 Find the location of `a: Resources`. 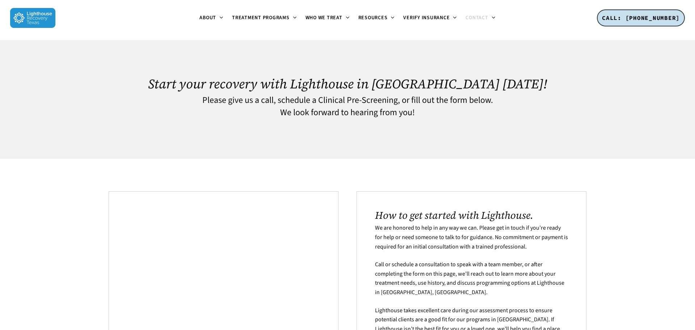

a: Resources is located at coordinates (376, 18).